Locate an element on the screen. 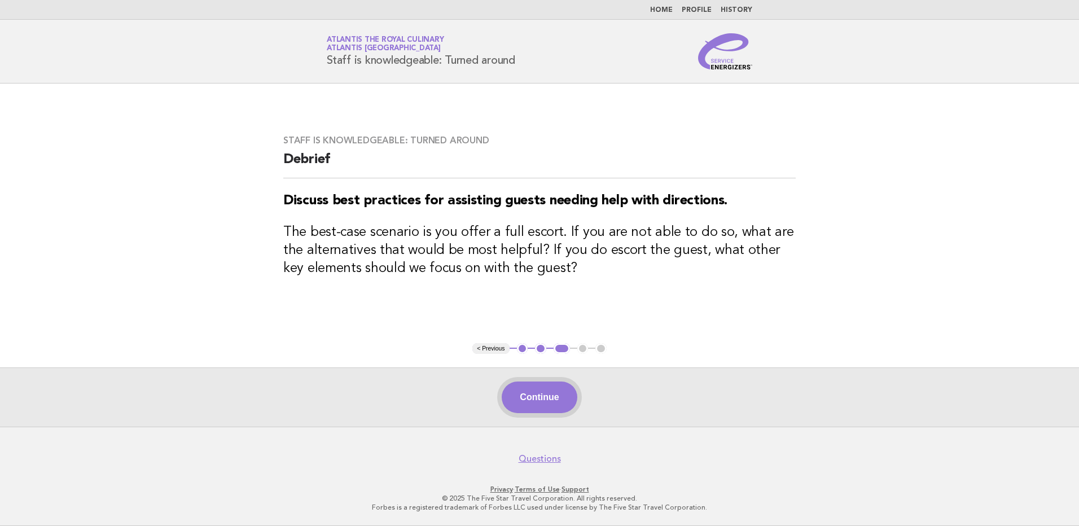 The image size is (1079, 526). button: 3 is located at coordinates (562, 349).